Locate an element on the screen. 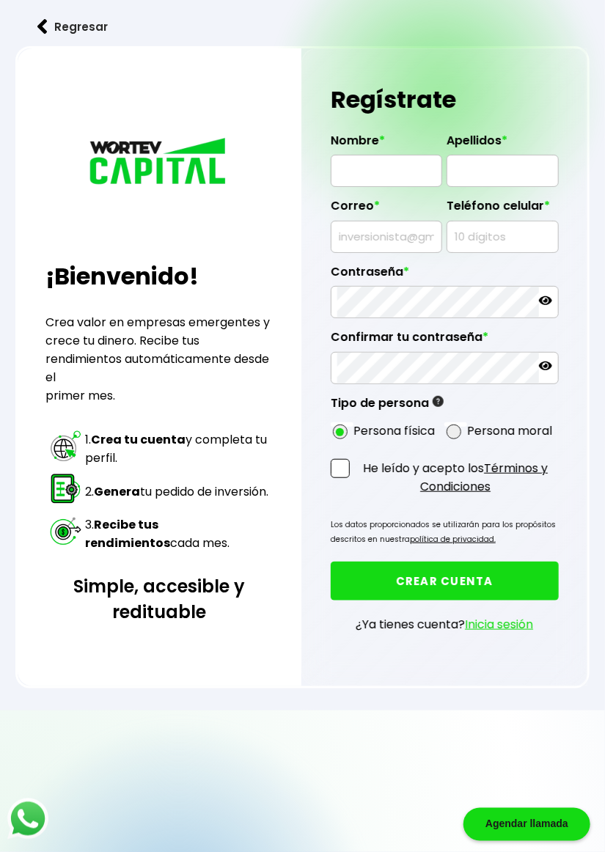 The image size is (605, 852). div: Agendar llamada is located at coordinates (526, 824).